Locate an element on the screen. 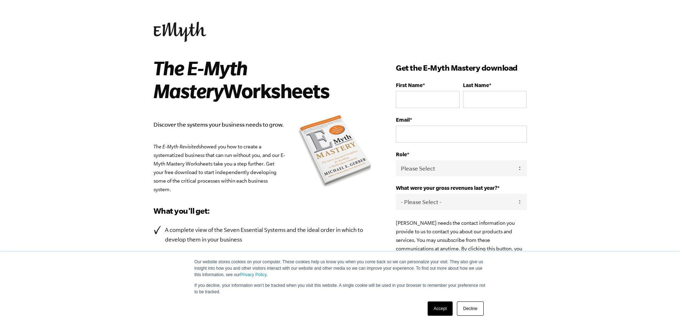 This screenshot has height=325, width=680. p: Our website stores cookies on your computer. These cookies help us know you when you come back so... is located at coordinates (340, 269).